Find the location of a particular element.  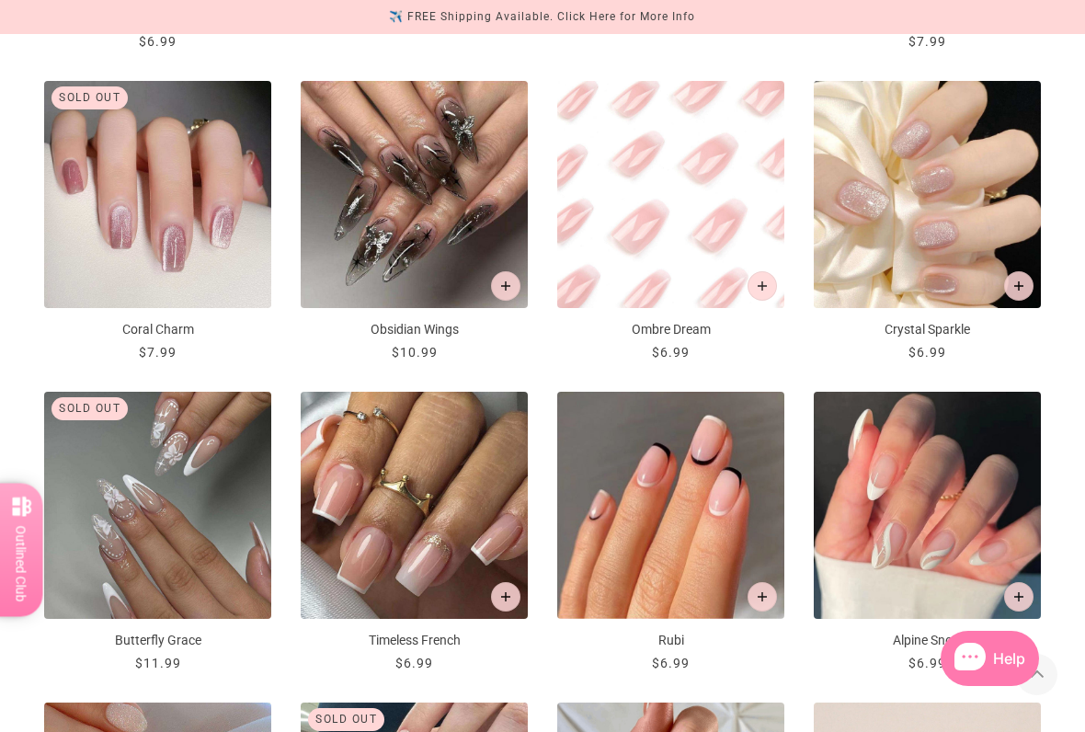

p: Crystal Sparkle is located at coordinates (926, 329).